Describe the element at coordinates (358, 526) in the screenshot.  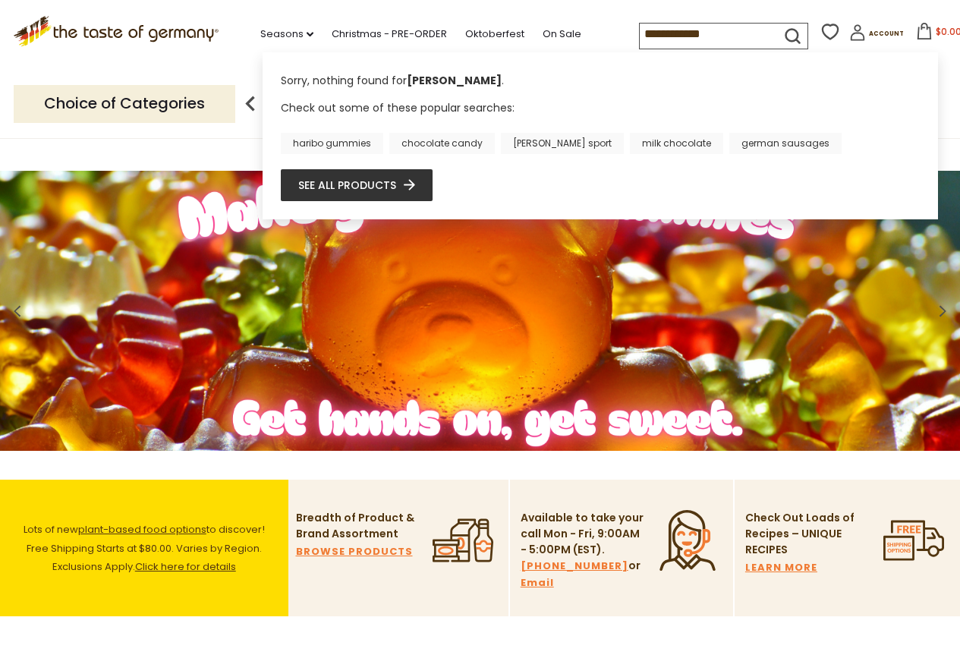
I see `p: Breadth of Product & Brand Assortment` at that location.